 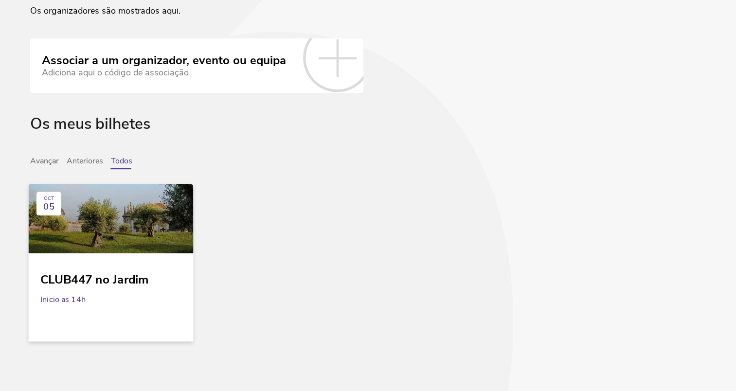 I want to click on button: Anteriores, so click(x=85, y=163).